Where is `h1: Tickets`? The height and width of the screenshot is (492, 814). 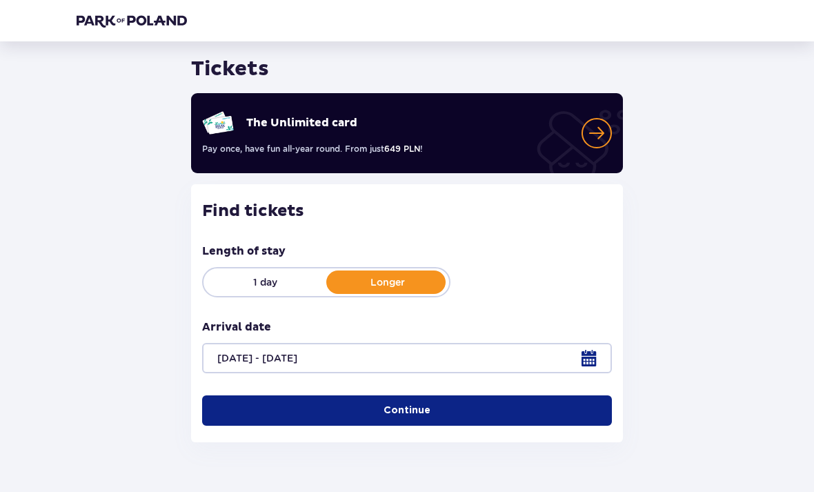
h1: Tickets is located at coordinates (230, 69).